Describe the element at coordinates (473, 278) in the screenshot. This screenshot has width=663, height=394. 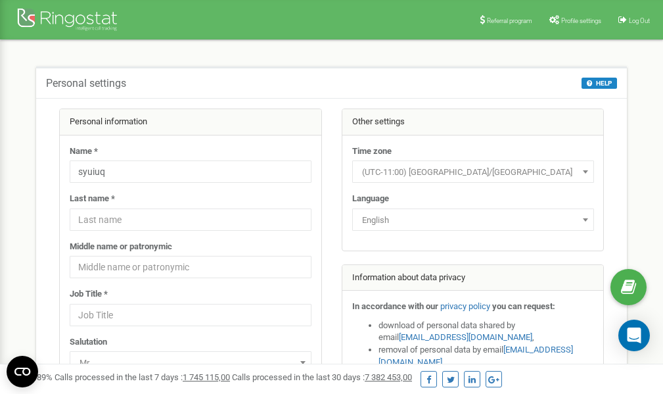
I see `div: Information about data privacy` at that location.